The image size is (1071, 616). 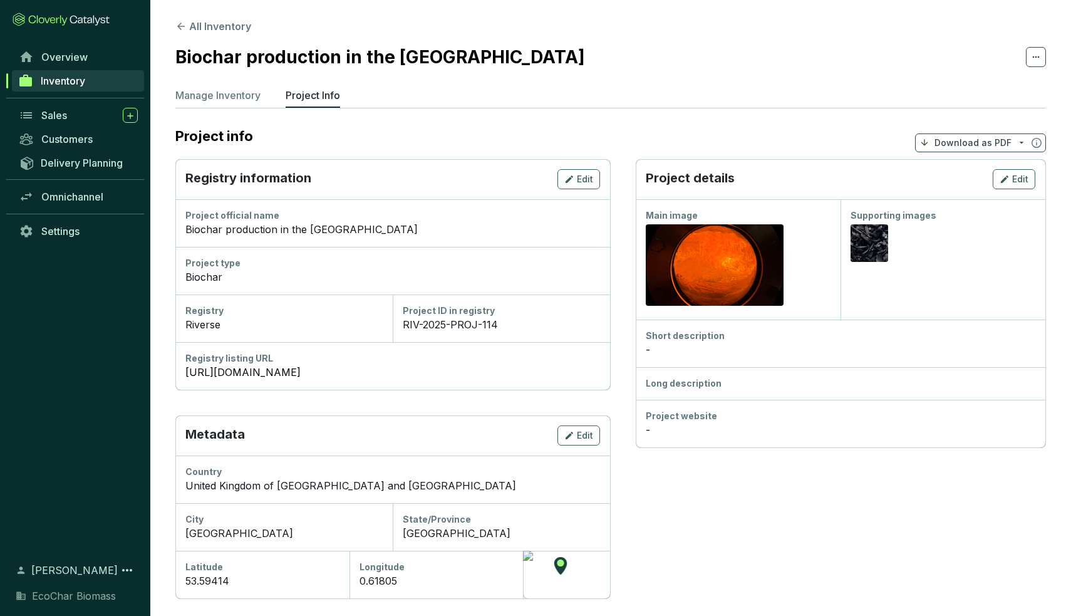 I want to click on span: Delivery Planning, so click(x=81, y=163).